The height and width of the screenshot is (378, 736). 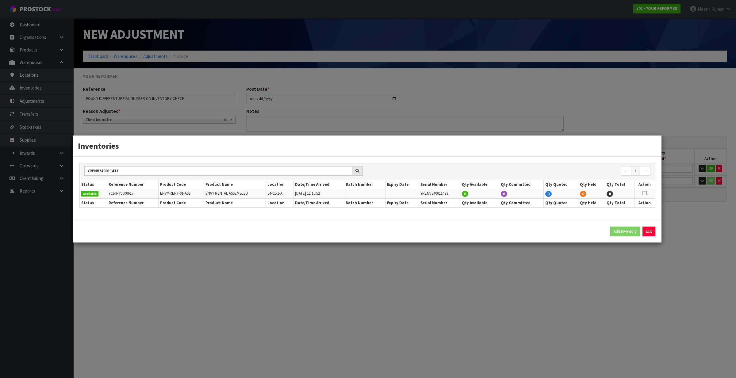 I want to click on td: ENVY-RENT-01-ASS, so click(x=181, y=194).